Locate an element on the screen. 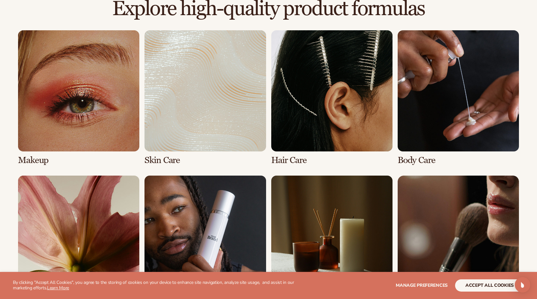  p: By clicking "Accept All Cookies", you agree to the storing of cookies on your device to enhance s... is located at coordinates (162, 286).